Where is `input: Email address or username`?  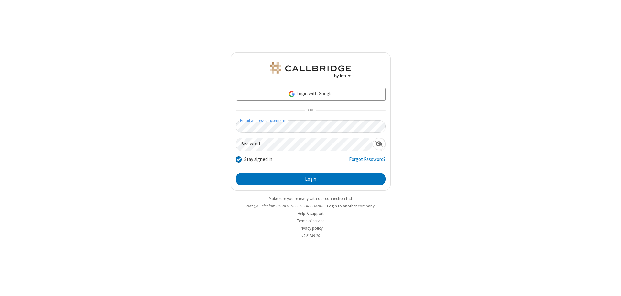
input: Email address or username is located at coordinates (311, 126).